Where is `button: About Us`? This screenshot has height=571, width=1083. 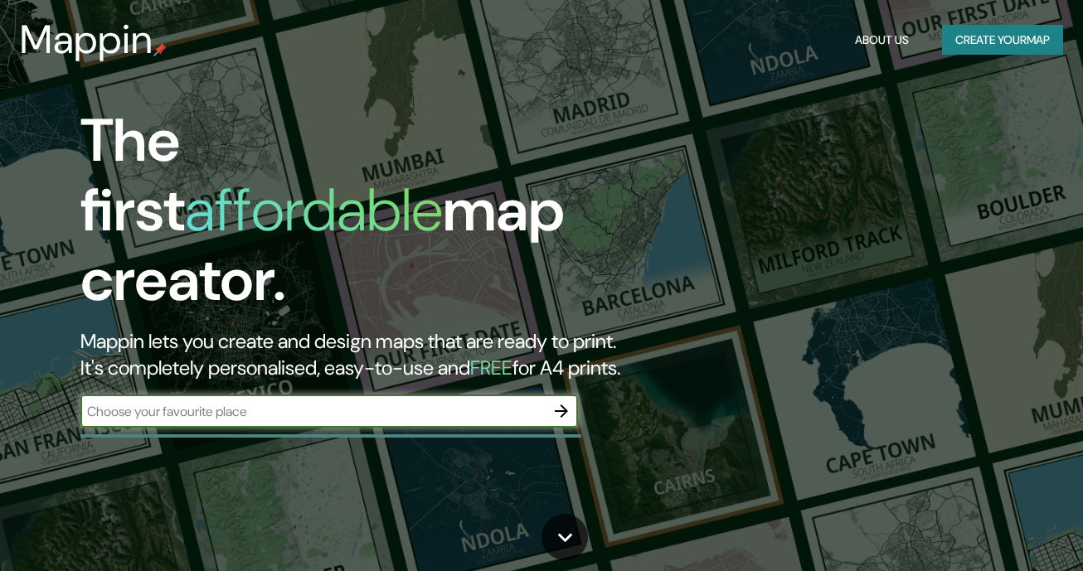
button: About Us is located at coordinates (882, 40).